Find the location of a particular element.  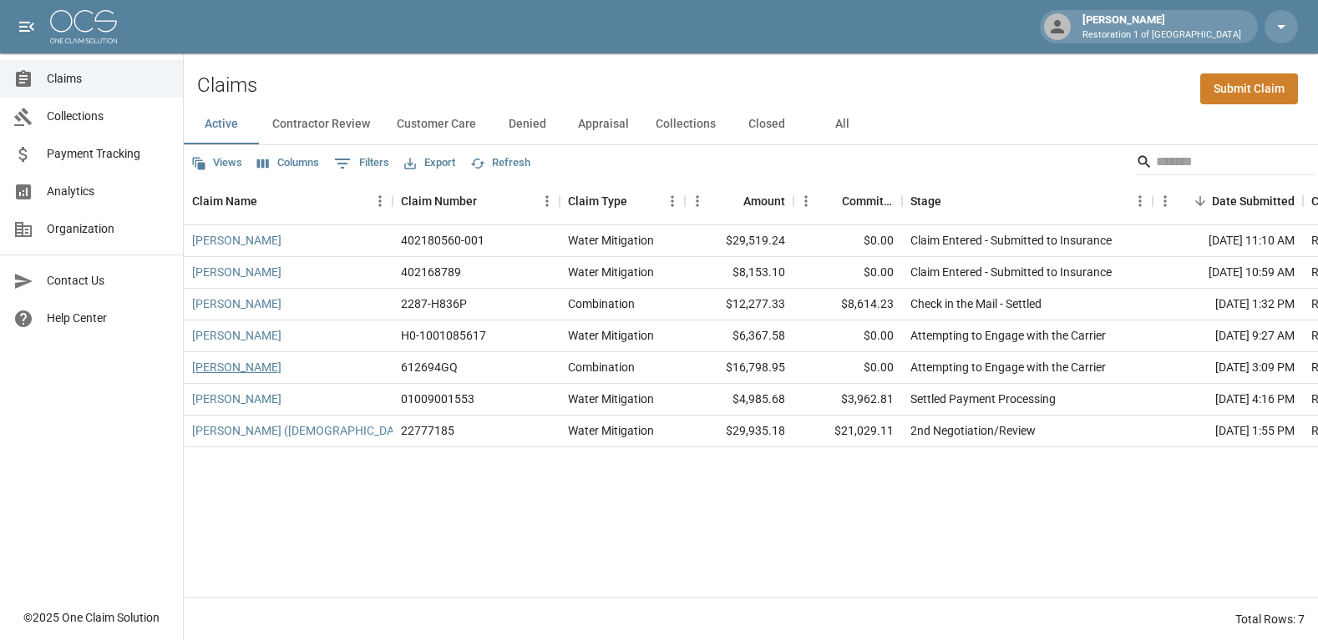

div: $8,614.23 is located at coordinates (848, 305).